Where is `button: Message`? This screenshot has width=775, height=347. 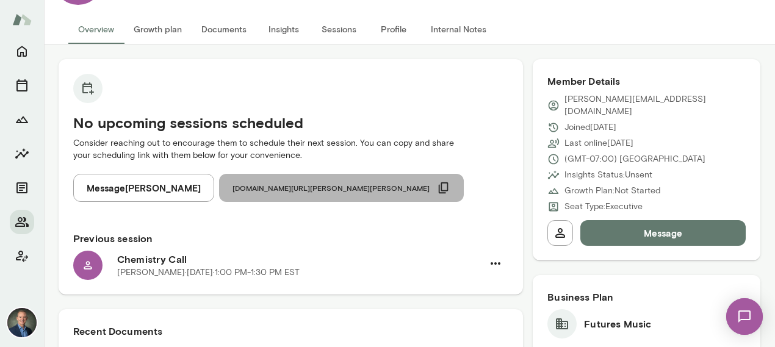
button: Message is located at coordinates (663, 233).